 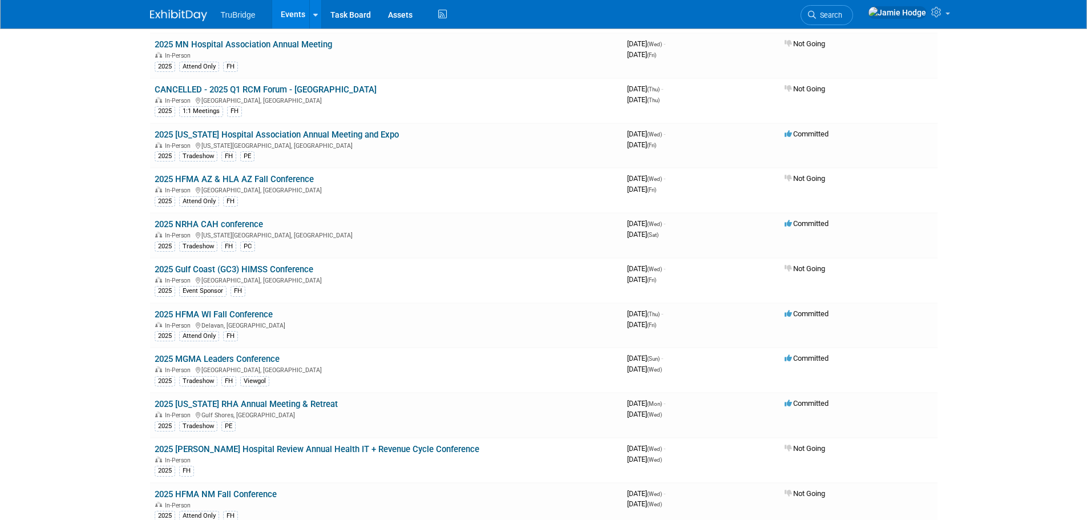 I want to click on a: 2025 HFMA AZ & HLA AZ Fall Conference, so click(x=234, y=179).